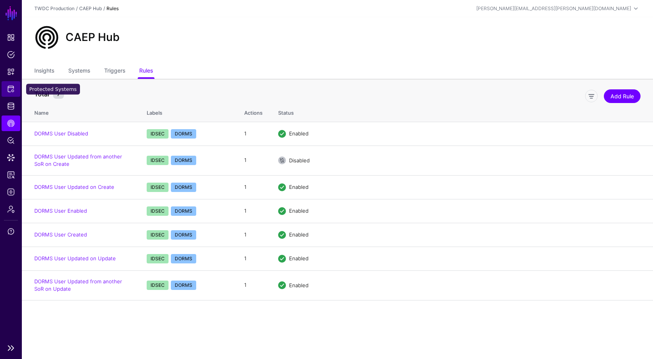  I want to click on a: Policies, so click(11, 55).